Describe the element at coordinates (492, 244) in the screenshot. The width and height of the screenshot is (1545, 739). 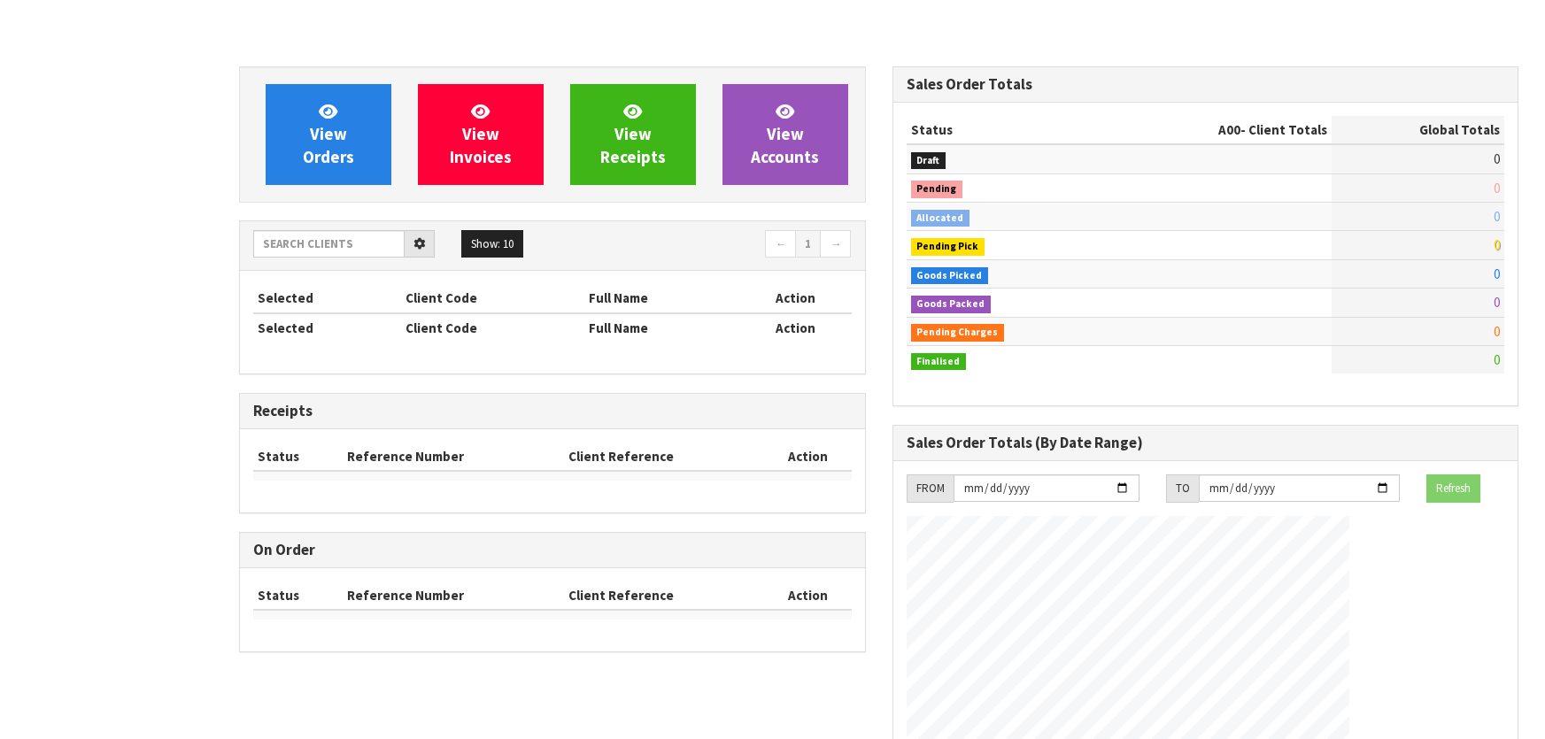
I see `button: Show: 10` at that location.